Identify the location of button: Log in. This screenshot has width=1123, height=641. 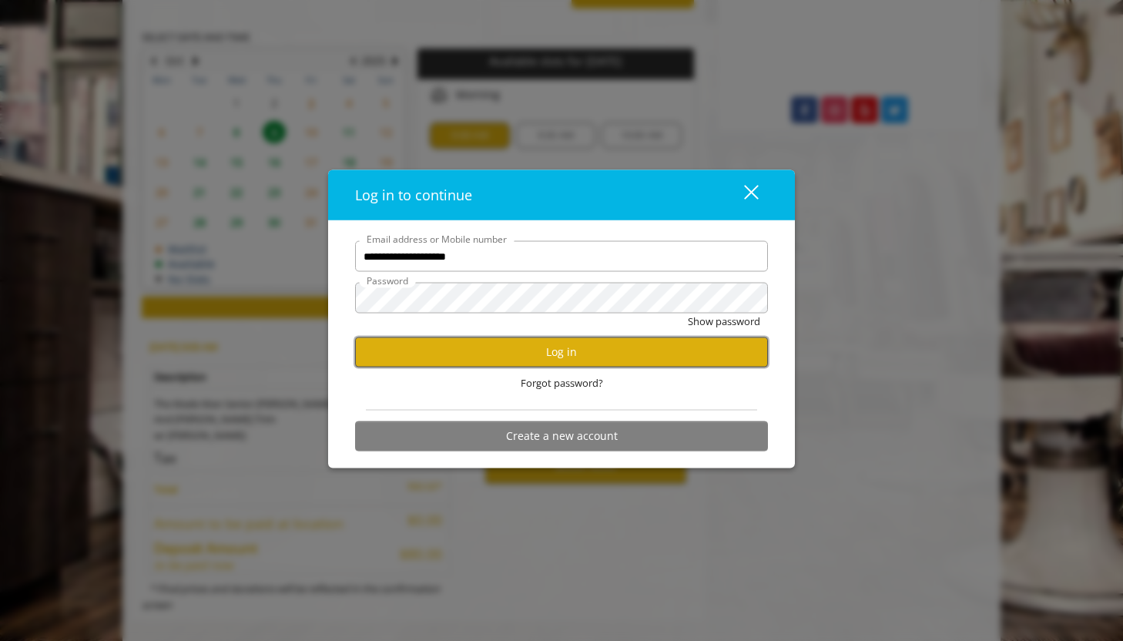
(562, 351).